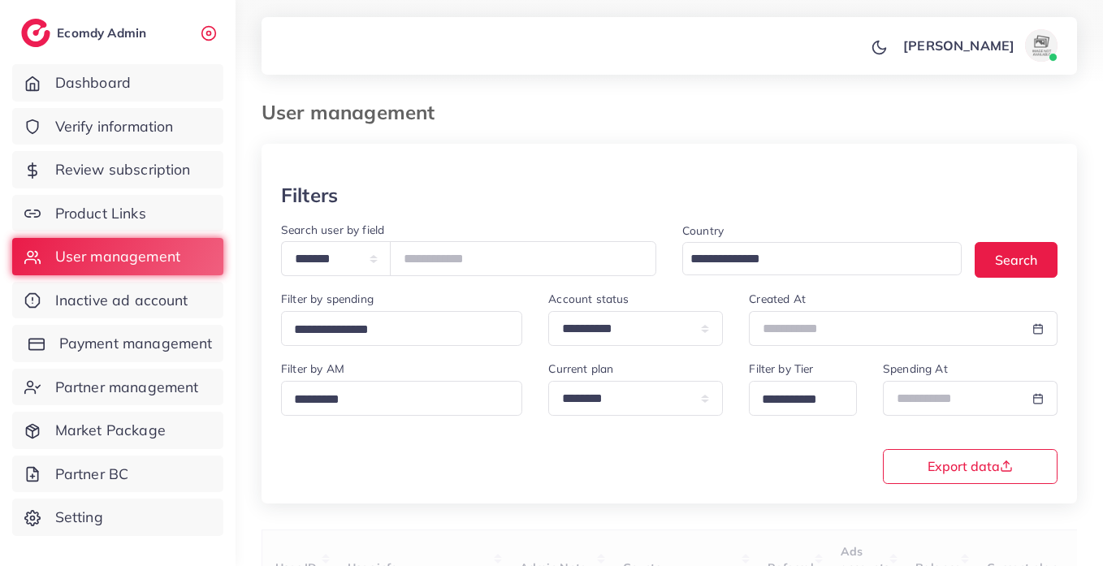  I want to click on h2: Ecomdy Admin, so click(103, 32).